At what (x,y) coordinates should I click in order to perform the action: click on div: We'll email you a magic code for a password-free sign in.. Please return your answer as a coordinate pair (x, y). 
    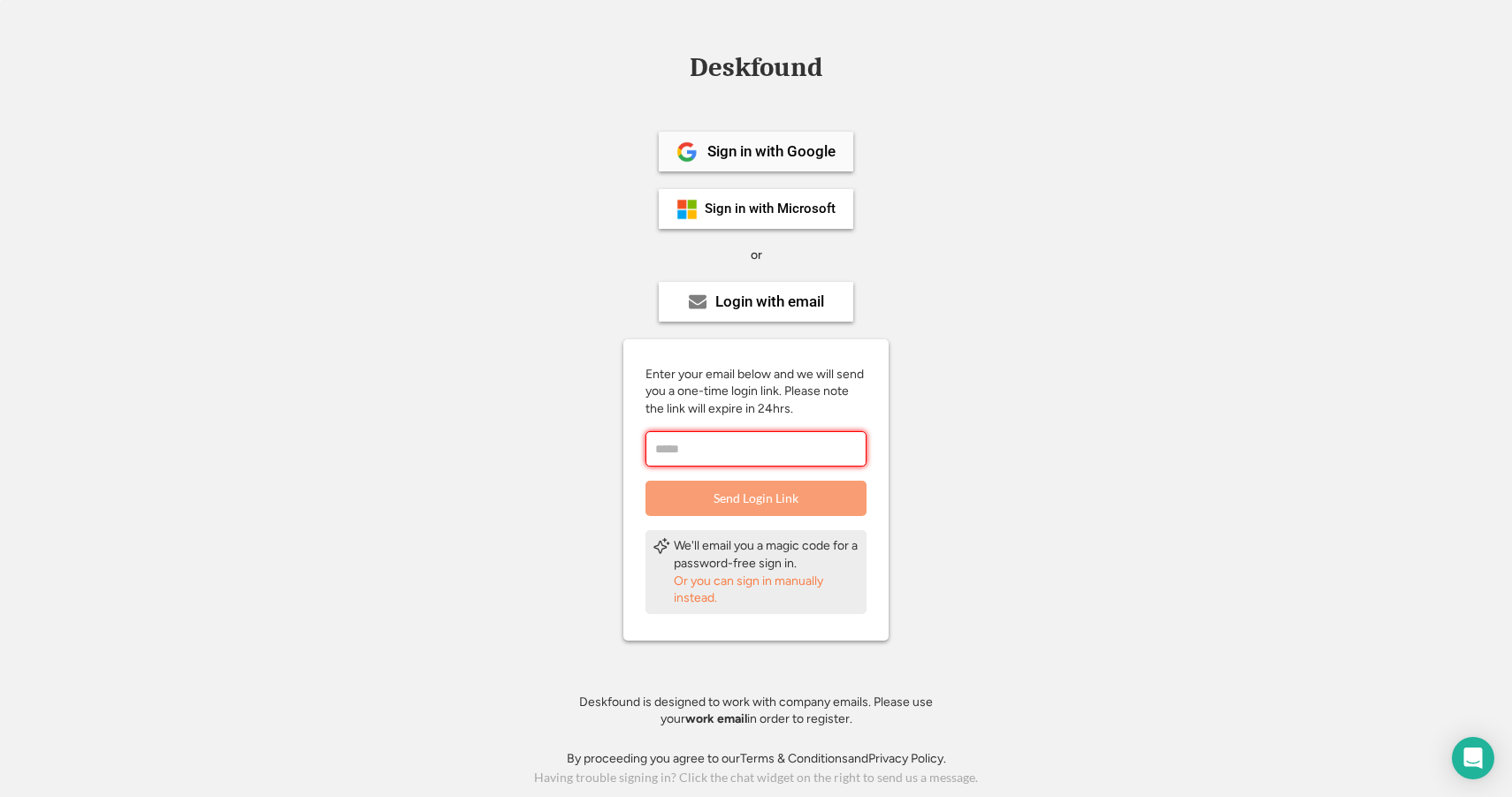
    Looking at the image, I should click on (767, 554).